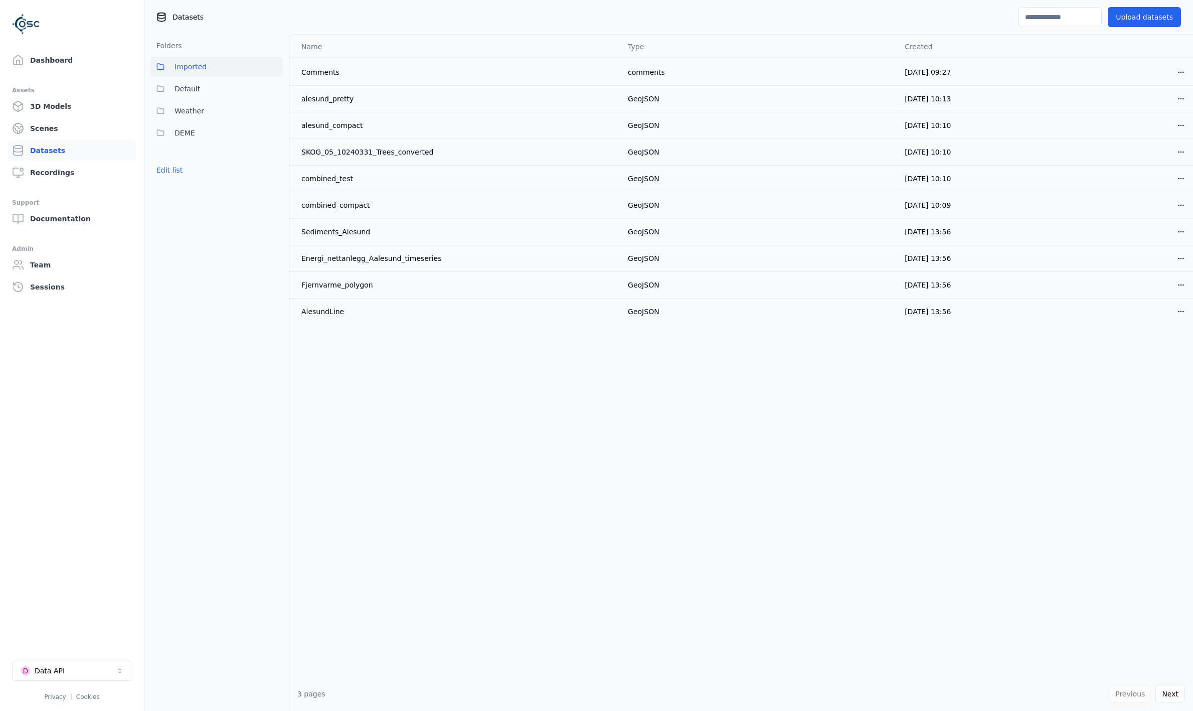 This screenshot has width=1193, height=711. What do you see at coordinates (72, 128) in the screenshot?
I see `a: Scenes` at bounding box center [72, 128].